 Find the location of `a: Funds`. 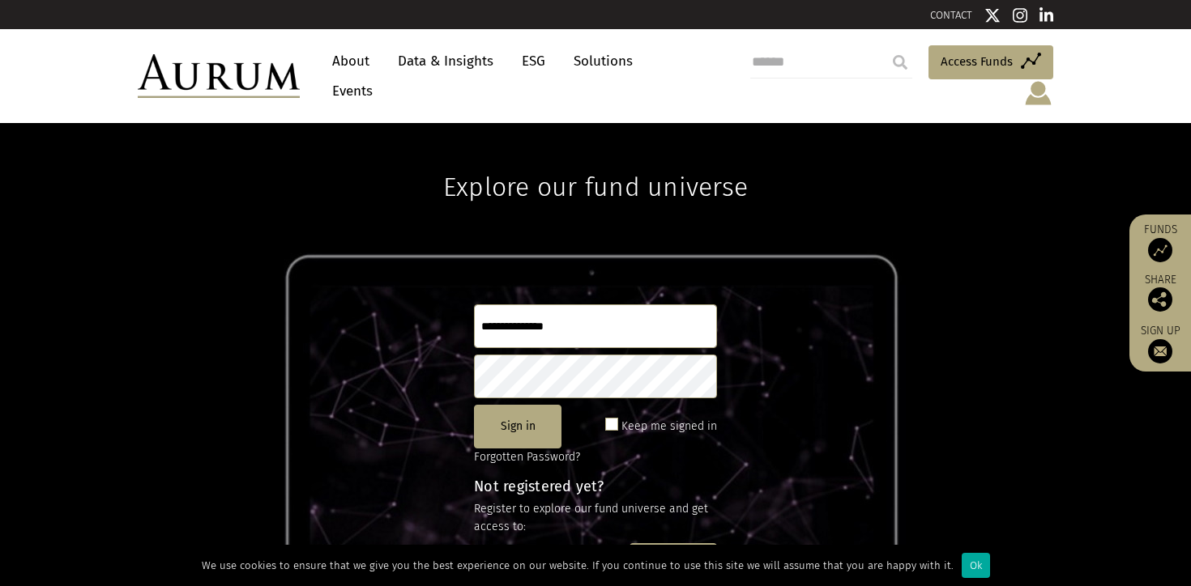

a: Funds is located at coordinates (1160, 242).